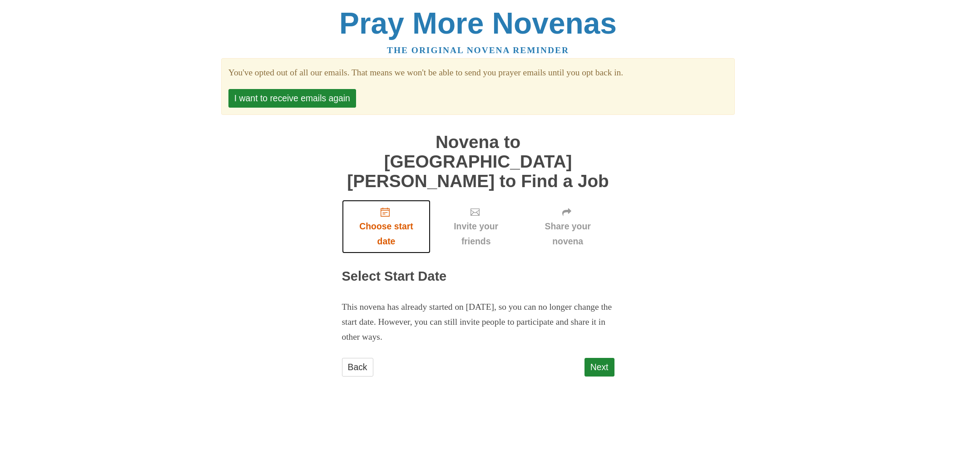 The height and width of the screenshot is (466, 956). What do you see at coordinates (292, 98) in the screenshot?
I see `button: I want to receive emails again` at bounding box center [292, 98].